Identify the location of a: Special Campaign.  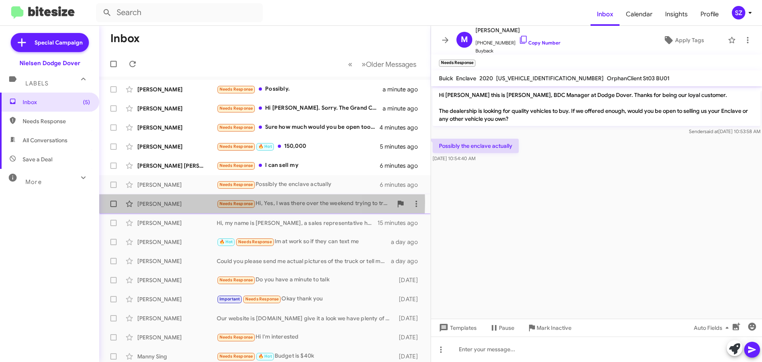
(50, 42).